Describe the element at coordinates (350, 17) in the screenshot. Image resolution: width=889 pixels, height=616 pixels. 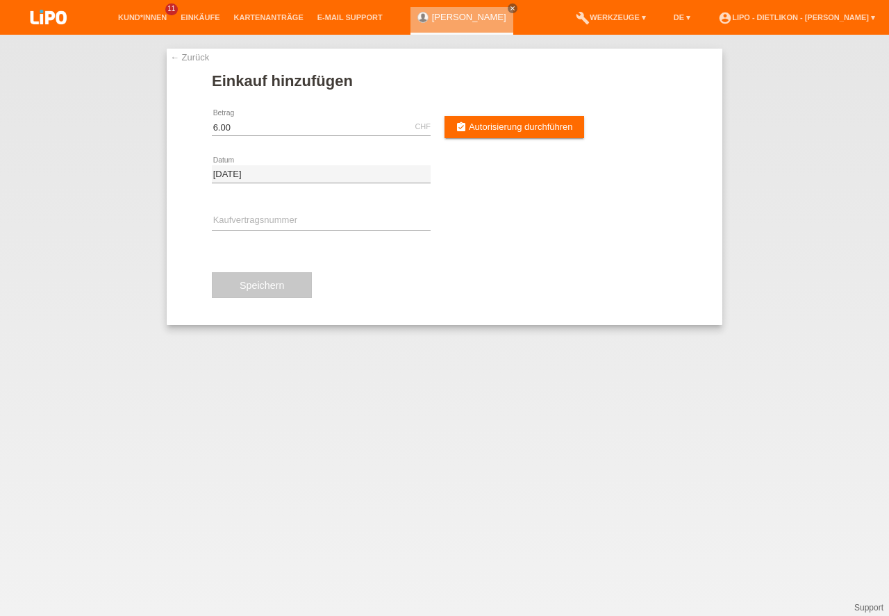
I see `a: E-Mail Support` at that location.